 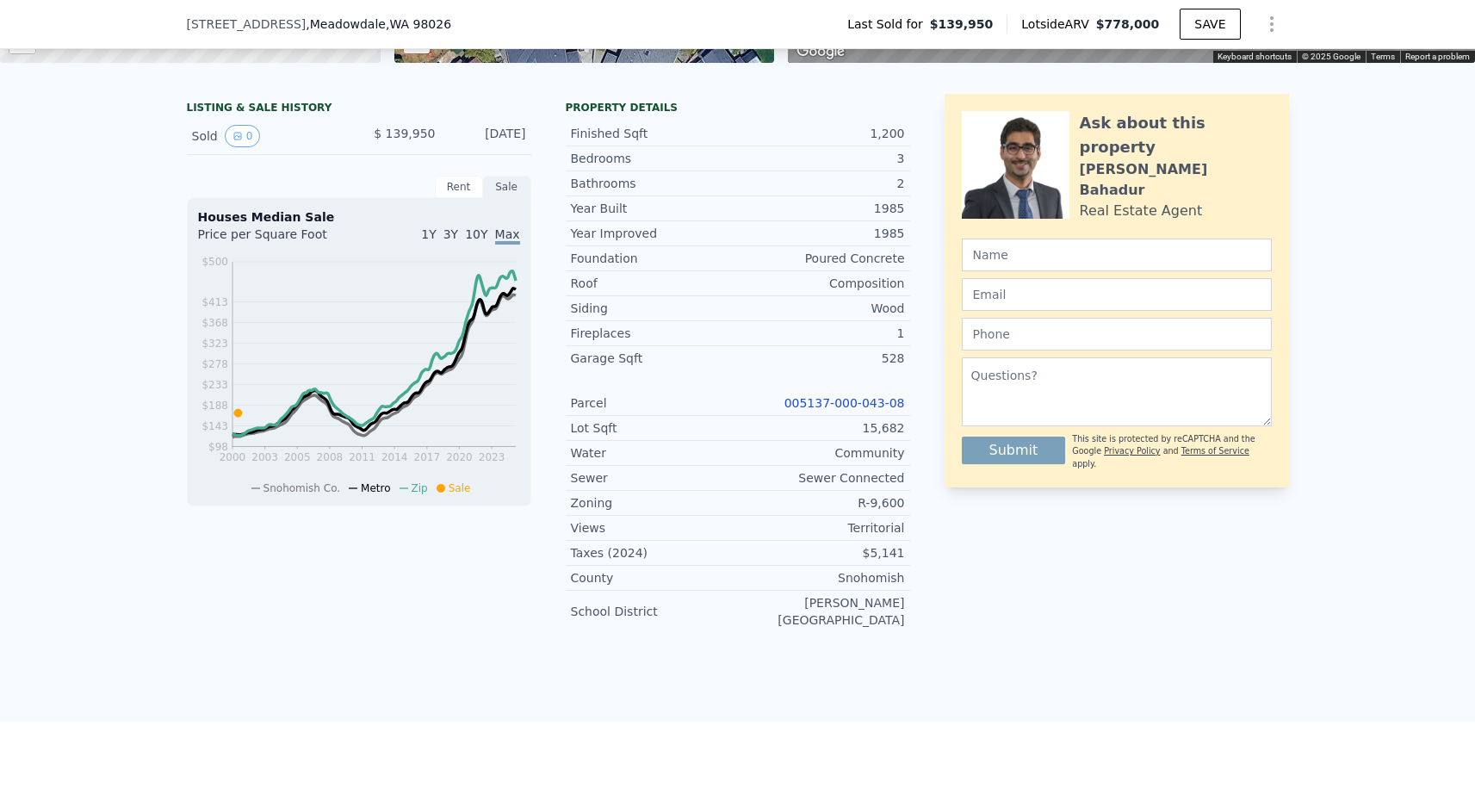 I want to click on a: Terms (opens in new tab), so click(x=1383, y=56).